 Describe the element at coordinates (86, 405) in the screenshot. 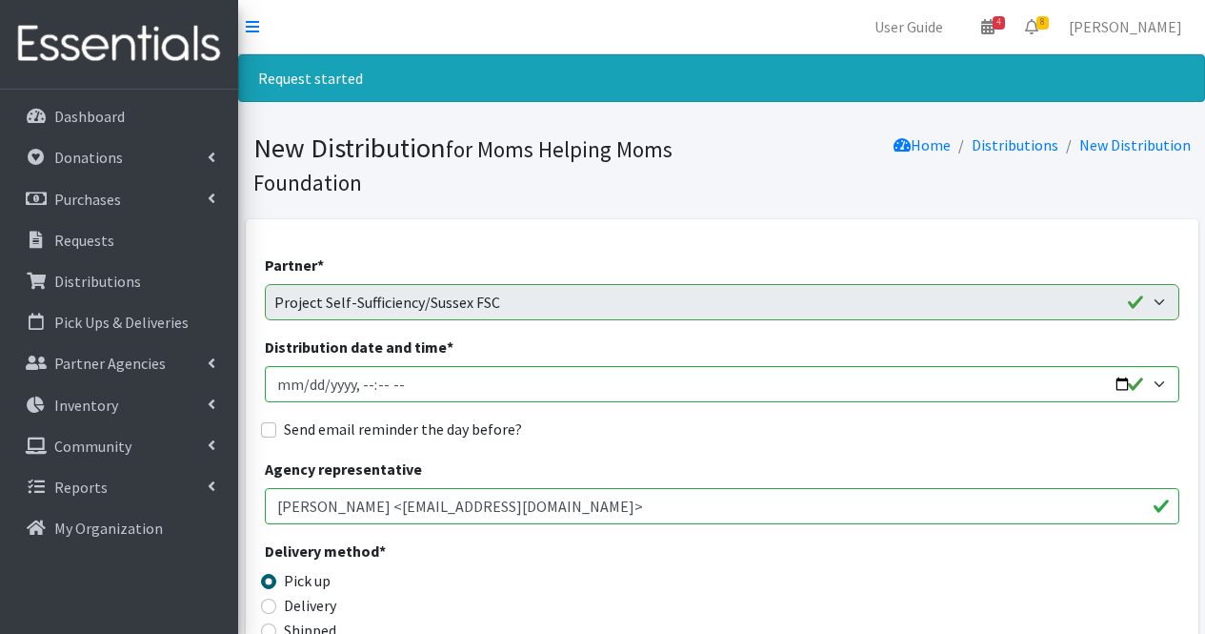

I see `p: Inventory` at that location.